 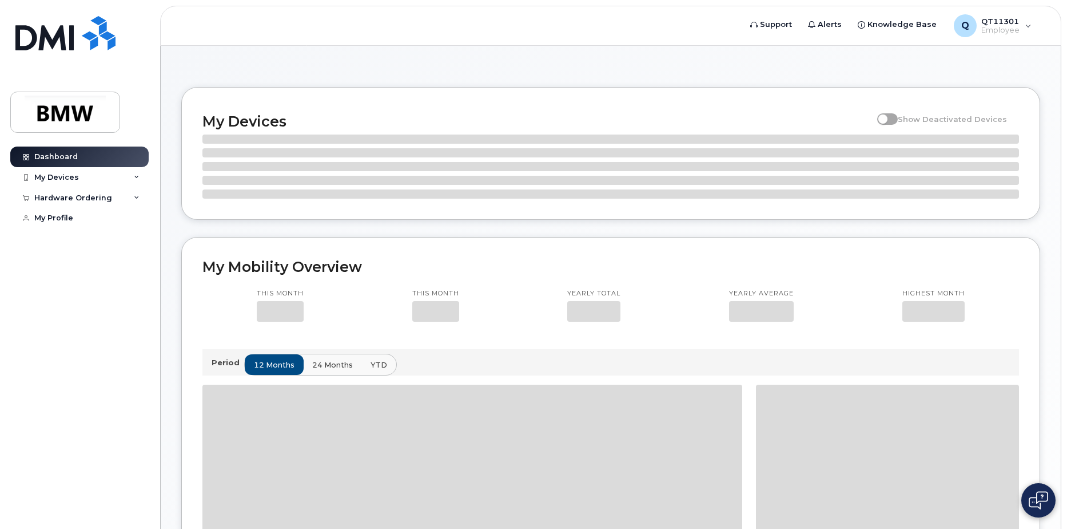 I want to click on span: Show Deactivated Devices, so click(x=952, y=119).